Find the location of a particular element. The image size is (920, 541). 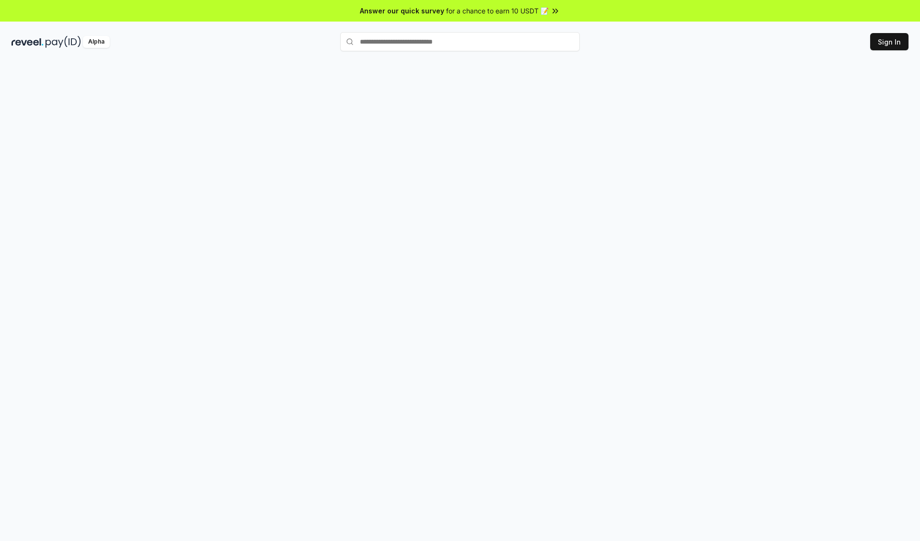

span: for a chance to earn 10 USDT 📝 is located at coordinates (498, 11).